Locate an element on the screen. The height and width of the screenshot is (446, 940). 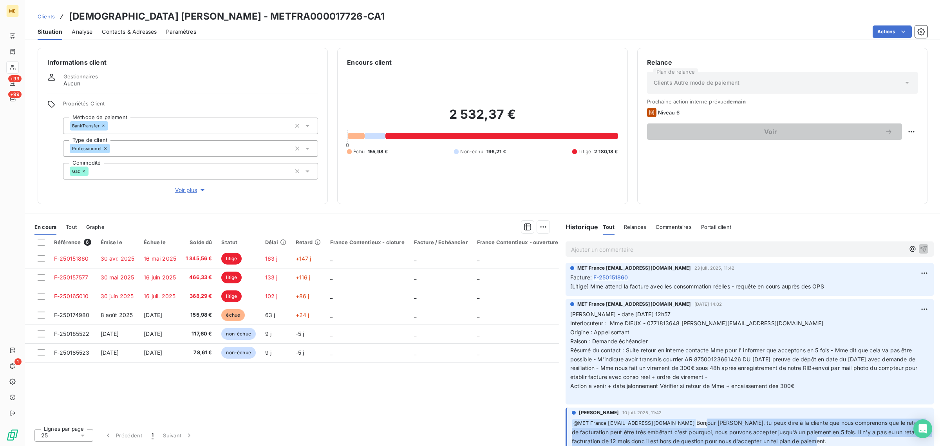
button: Voir plus is located at coordinates (190, 190).